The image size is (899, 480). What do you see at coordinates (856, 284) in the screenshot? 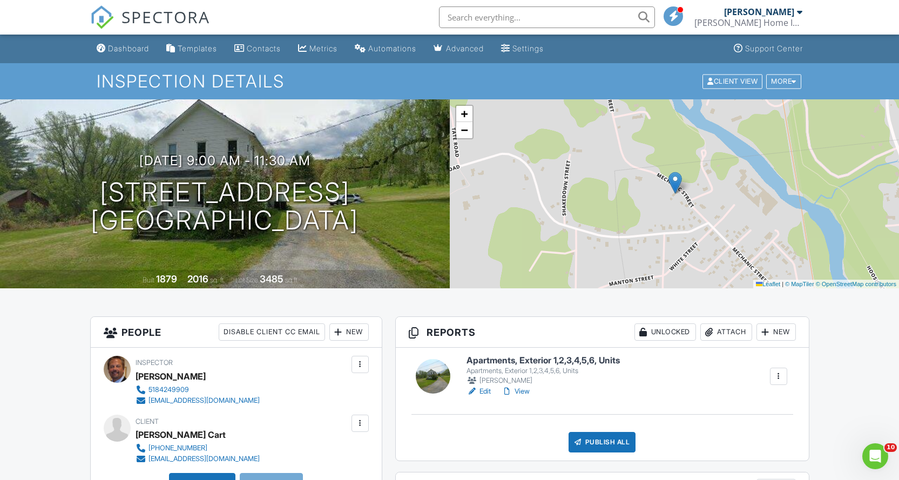
I see `a: © OpenStreetMap contributors` at bounding box center [856, 284].